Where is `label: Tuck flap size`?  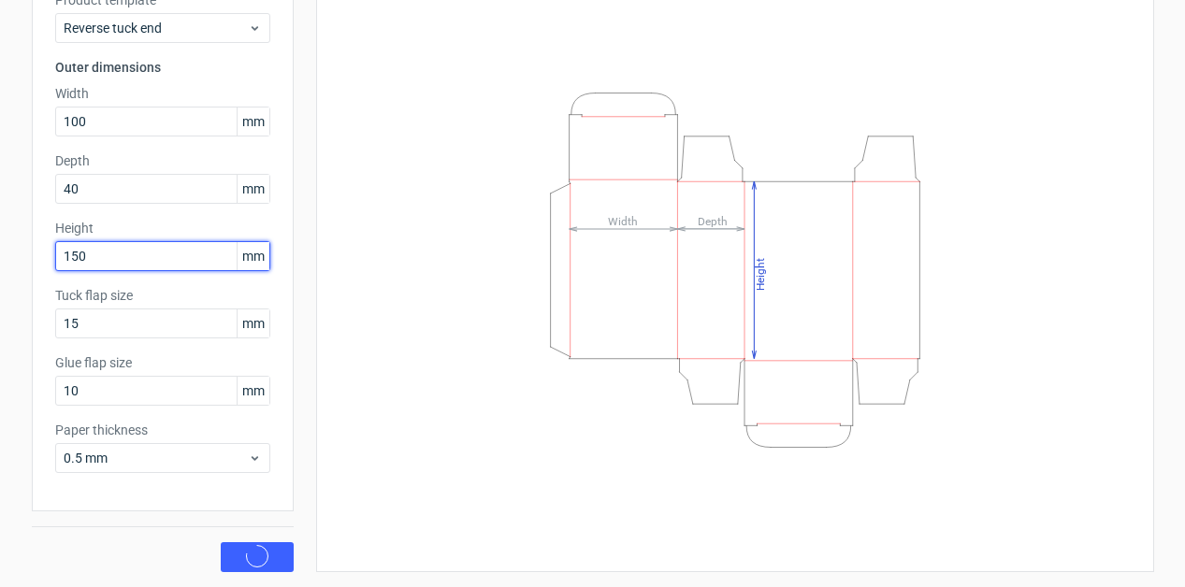
label: Tuck flap size is located at coordinates (163, 295).